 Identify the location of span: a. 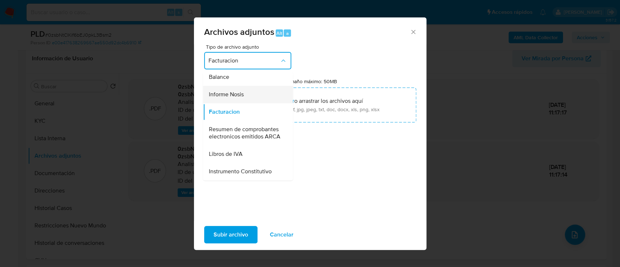
(287, 33).